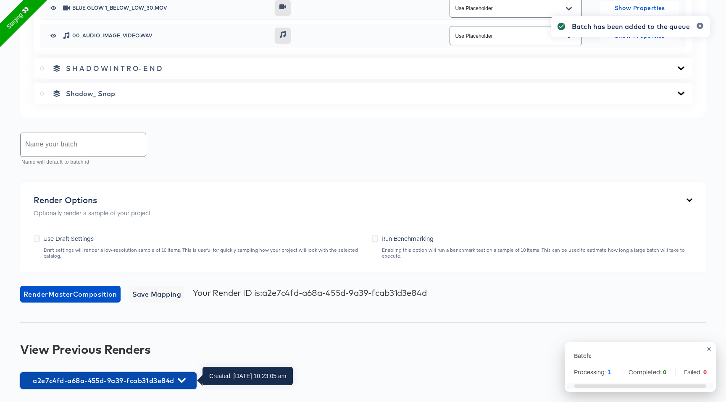  I want to click on span: 00_audio_image_video.wav, so click(170, 36).